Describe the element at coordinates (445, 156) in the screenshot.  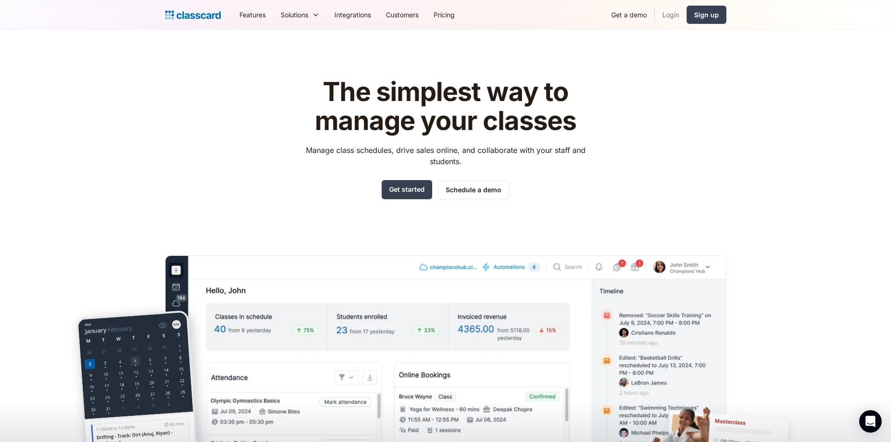
I see `p: Manage class schedules, drive sales online, and collaborate with your staff and students.` at that location.